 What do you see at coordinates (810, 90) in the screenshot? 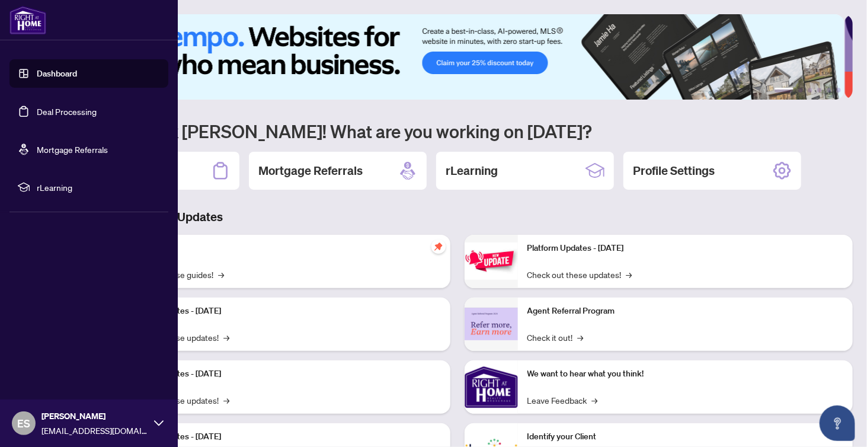
I see `button: 3` at bounding box center [810, 90].